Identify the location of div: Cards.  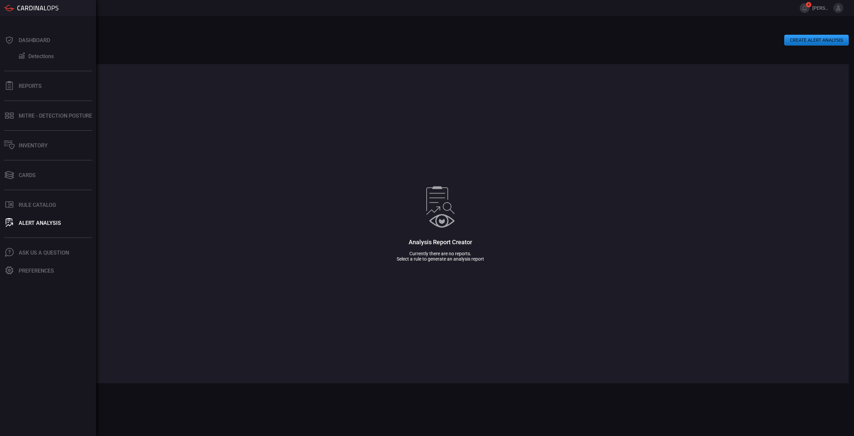
(27, 175).